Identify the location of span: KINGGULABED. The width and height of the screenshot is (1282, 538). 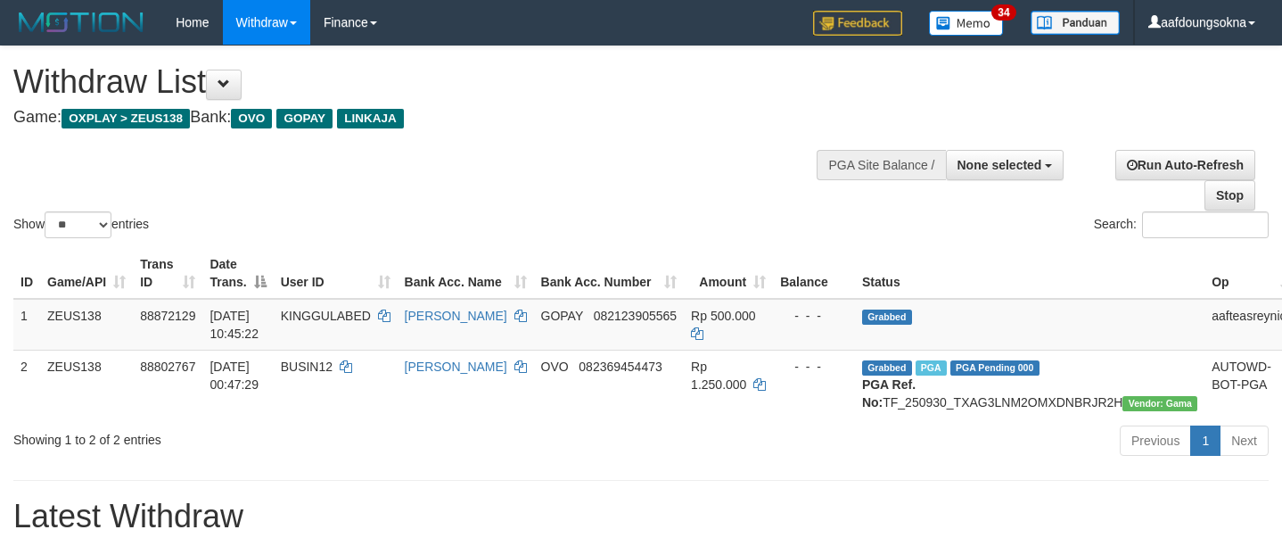
(325, 316).